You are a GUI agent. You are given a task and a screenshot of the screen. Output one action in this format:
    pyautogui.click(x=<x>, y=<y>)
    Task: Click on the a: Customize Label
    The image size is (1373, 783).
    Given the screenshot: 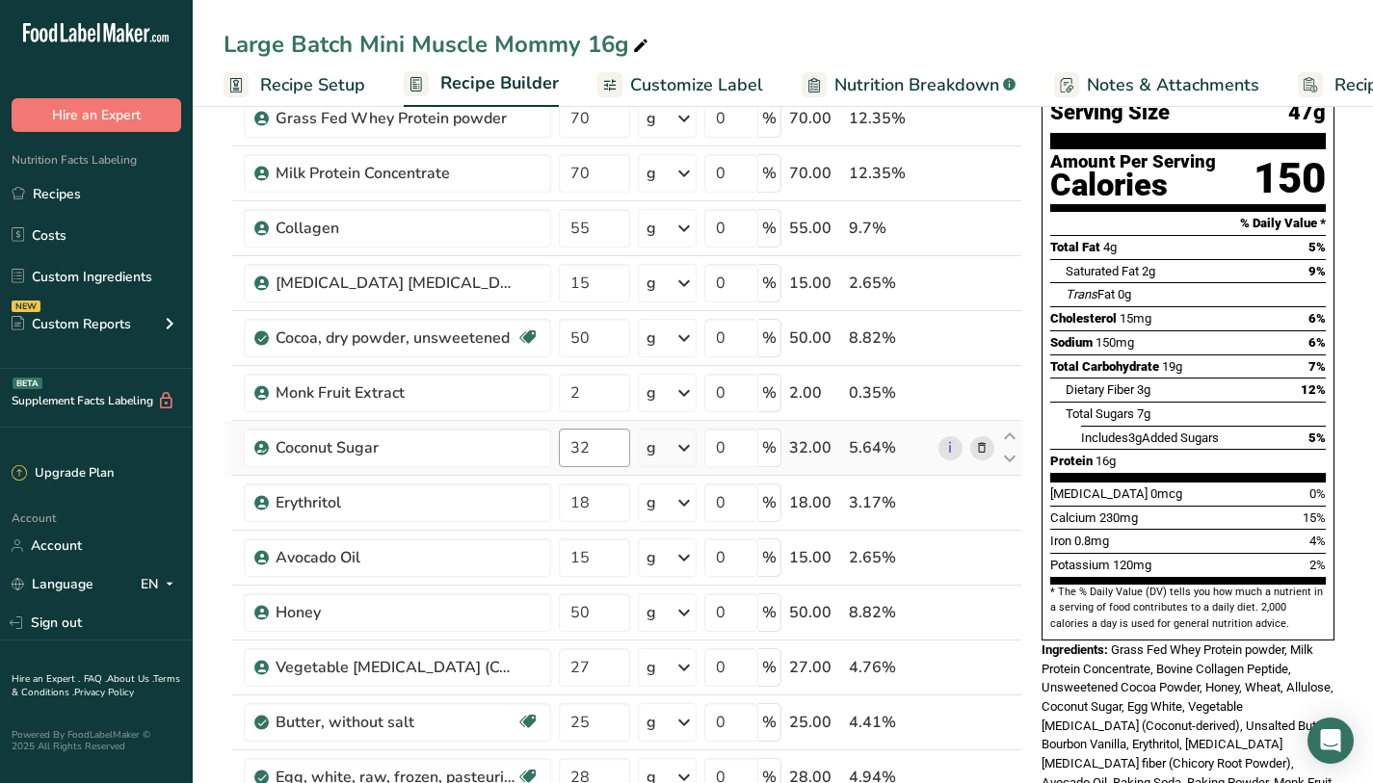 What is the action you would take?
    pyautogui.click(x=680, y=85)
    